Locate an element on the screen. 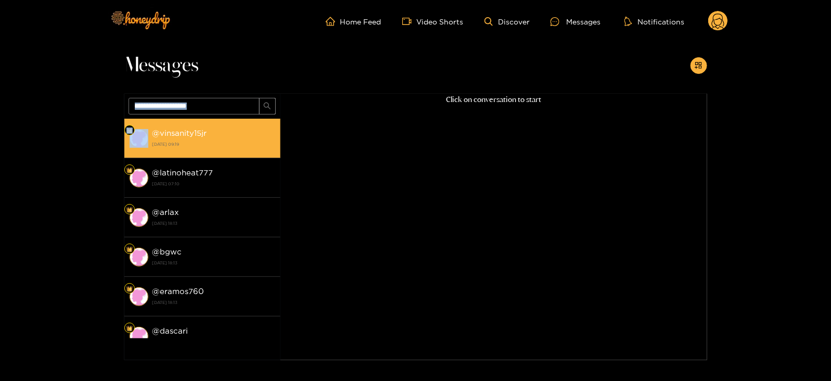  a: Home Feed is located at coordinates (353, 21).